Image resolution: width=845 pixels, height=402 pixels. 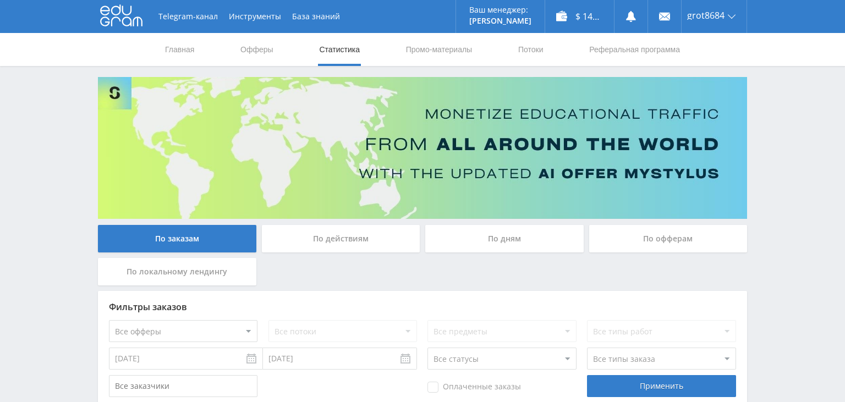 I want to click on span: Оплаченные заказы, so click(x=474, y=387).